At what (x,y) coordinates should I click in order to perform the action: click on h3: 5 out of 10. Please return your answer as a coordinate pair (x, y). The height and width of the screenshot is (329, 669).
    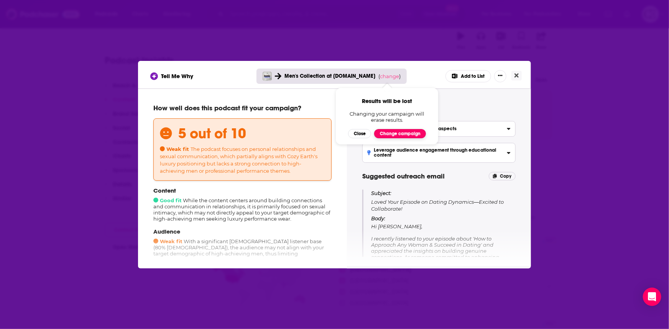
    Looking at the image, I should click on (212, 133).